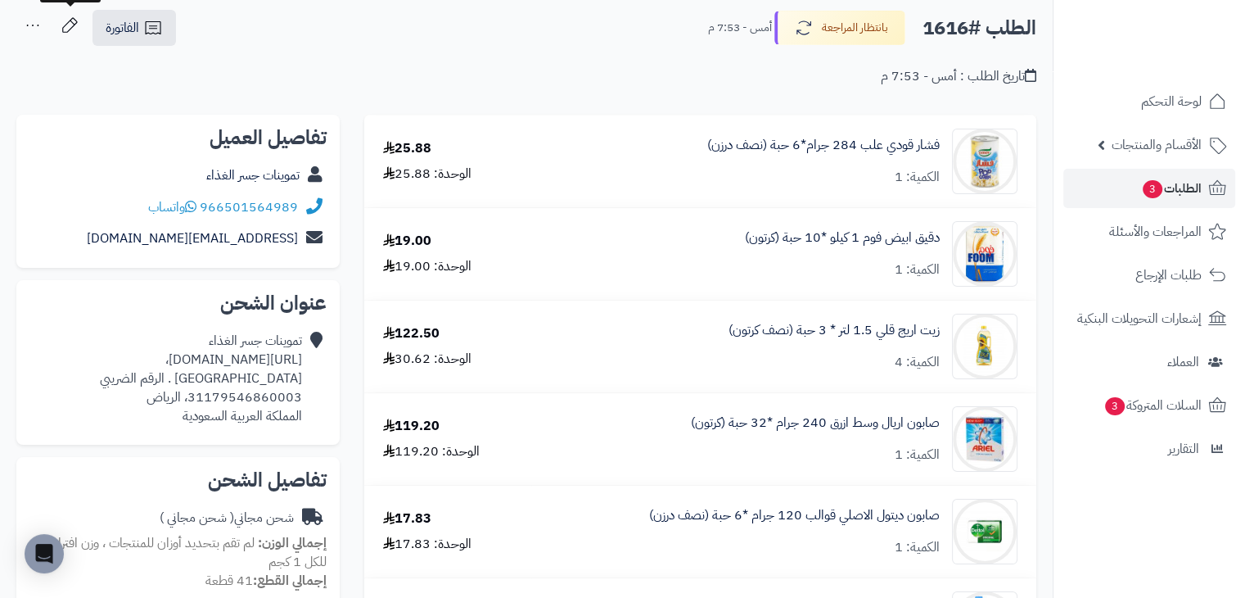  Describe the element at coordinates (431, 451) in the screenshot. I see `div: الوحدة: 119.20` at that location.